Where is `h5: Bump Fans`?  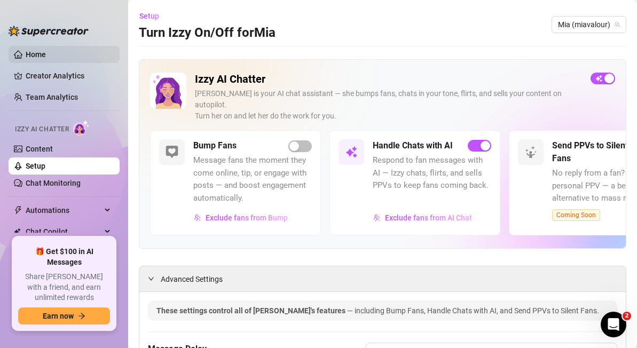 h5: Bump Fans is located at coordinates (215, 146).